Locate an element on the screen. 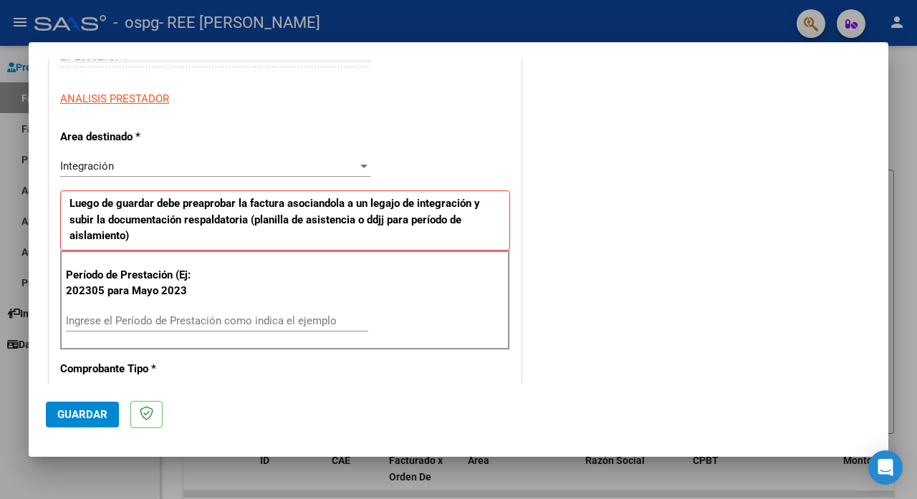 This screenshot has height=499, width=917. strong: Luego de guardar debe preaprobar la factura asociandola a un legajo de integración y subir la doc... is located at coordinates (274, 219).